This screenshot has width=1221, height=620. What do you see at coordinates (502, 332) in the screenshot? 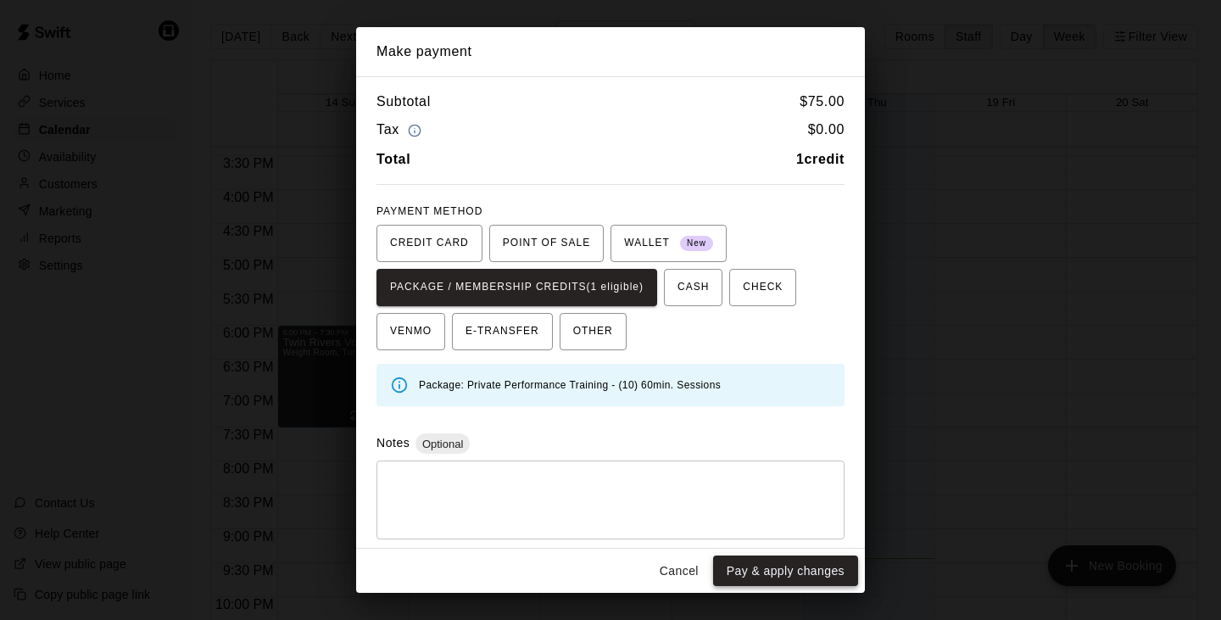
I see `span: E-TRANSFER` at bounding box center [502, 332].